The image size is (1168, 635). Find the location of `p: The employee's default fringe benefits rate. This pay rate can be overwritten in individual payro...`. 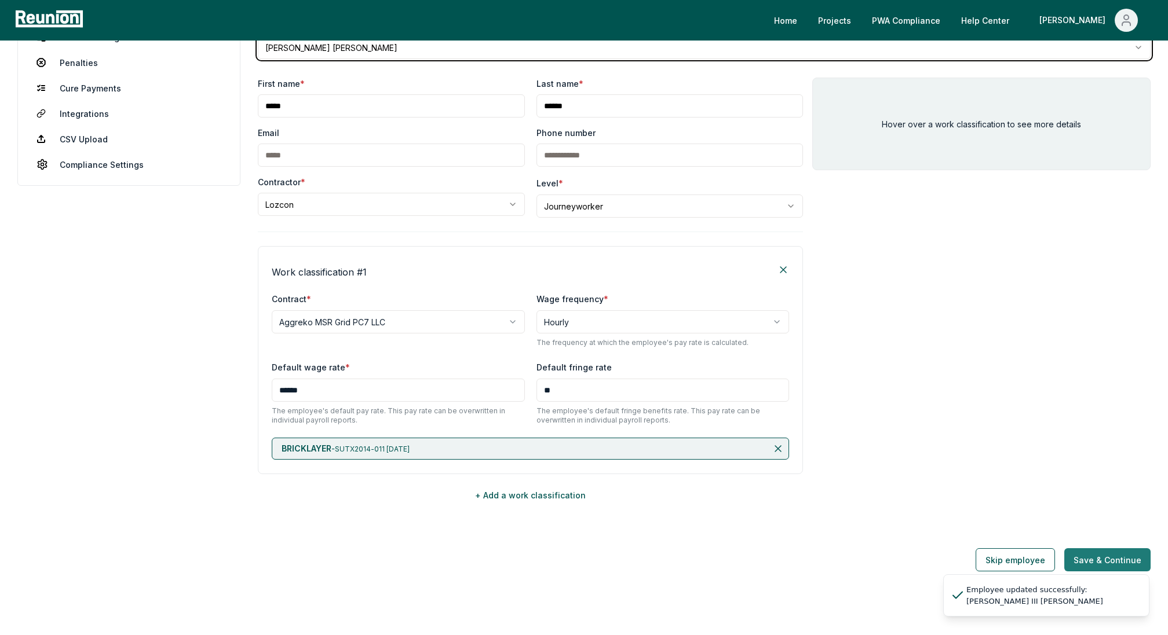

p: The employee's default fringe benefits rate. This pay rate can be overwritten in individual payro... is located at coordinates (663, 416).